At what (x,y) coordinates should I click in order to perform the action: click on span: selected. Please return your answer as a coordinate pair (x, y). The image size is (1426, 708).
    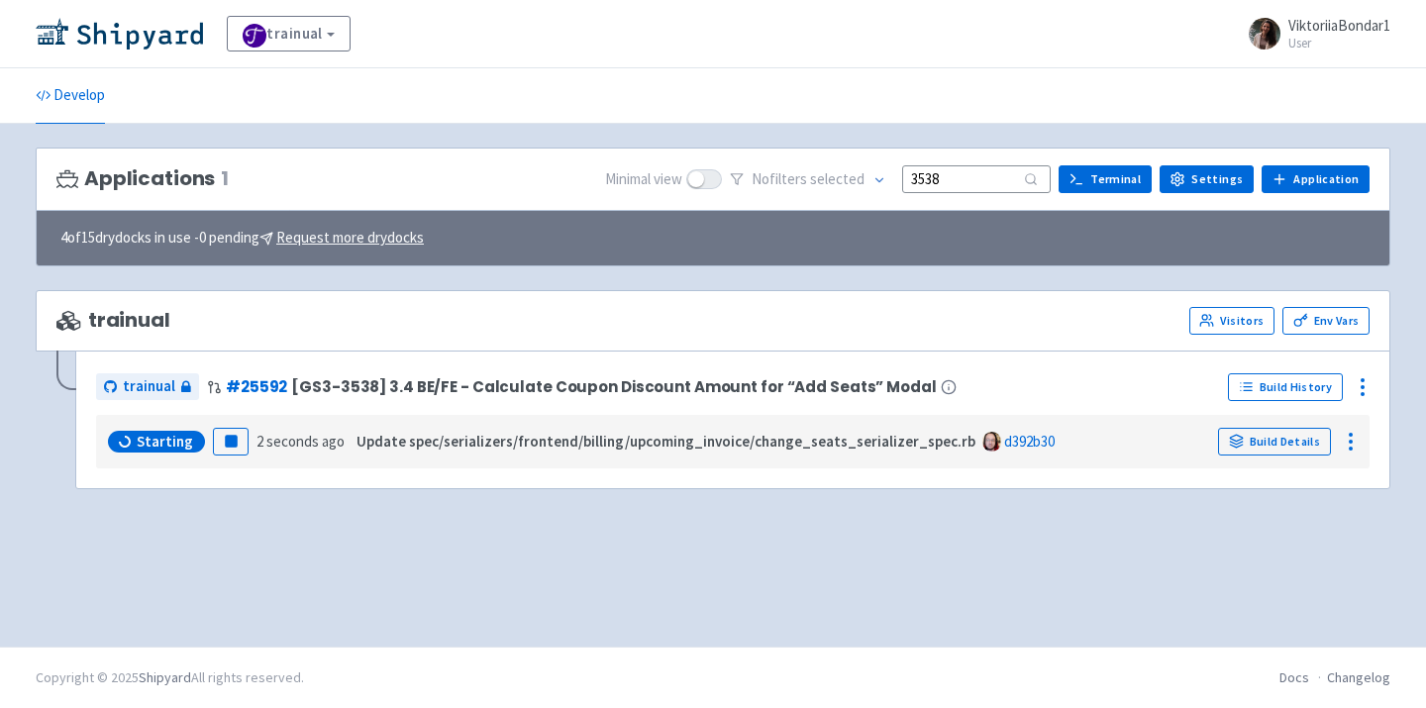
    Looking at the image, I should click on (837, 178).